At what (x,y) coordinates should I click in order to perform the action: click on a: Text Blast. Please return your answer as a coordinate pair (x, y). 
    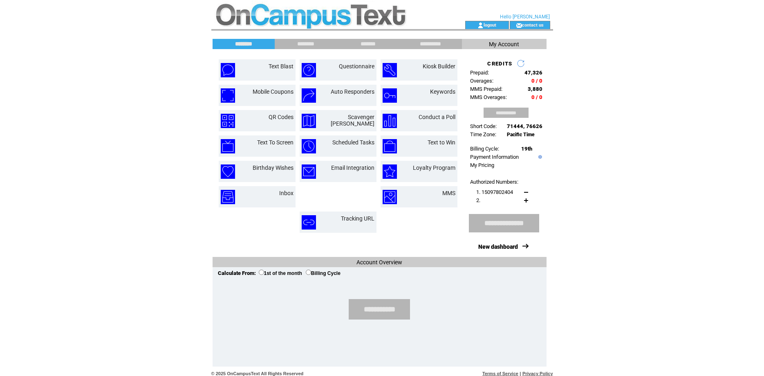
    Looking at the image, I should click on (281, 66).